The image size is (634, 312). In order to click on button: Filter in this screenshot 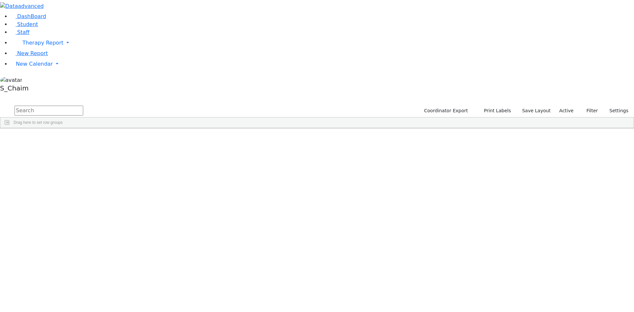, I will do `click(589, 111)`.